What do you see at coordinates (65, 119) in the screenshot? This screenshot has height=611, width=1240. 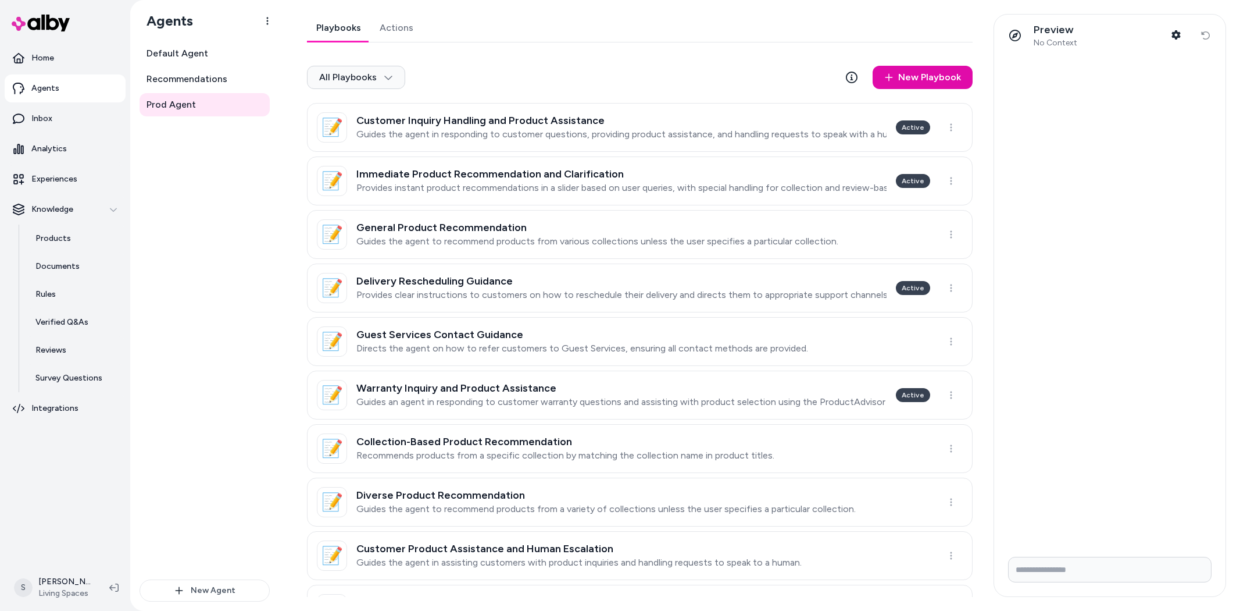 I see `a: Inbox` at bounding box center [65, 119].